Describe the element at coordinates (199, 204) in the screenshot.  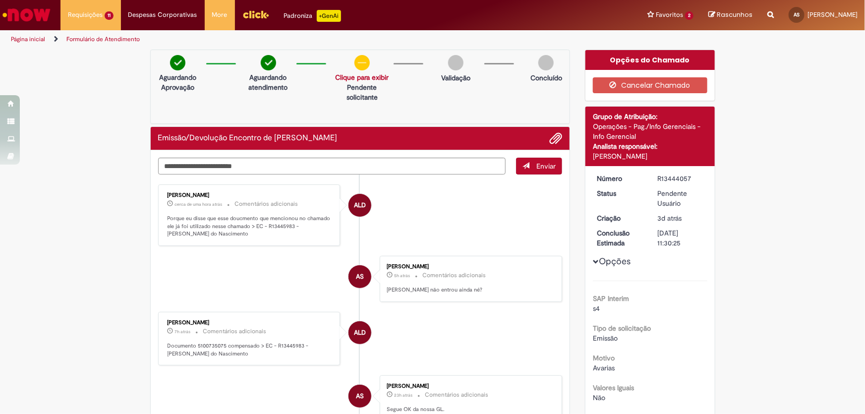
I see `time: 27/08/2025 15:29:35` at that location.